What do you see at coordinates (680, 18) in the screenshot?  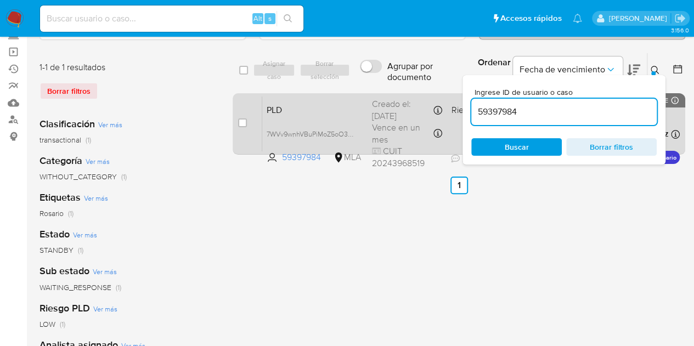 I see `a: Salir` at bounding box center [680, 18].